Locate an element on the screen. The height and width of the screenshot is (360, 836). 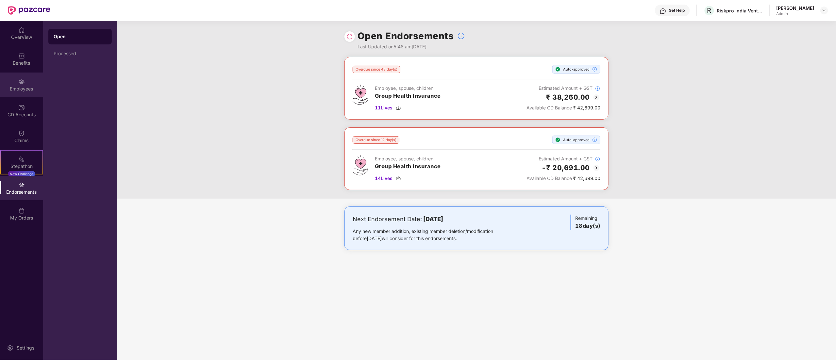
img: svg+xml;base64,PHN2ZyBpZD0iRHJvcGRvd24tMzJ4MzIiIHhtbG5zPSJodHRwOi8vd3d3LnczLm9yZy8yMDAwL3N2ZyIgd2... is located at coordinates (824, 10).